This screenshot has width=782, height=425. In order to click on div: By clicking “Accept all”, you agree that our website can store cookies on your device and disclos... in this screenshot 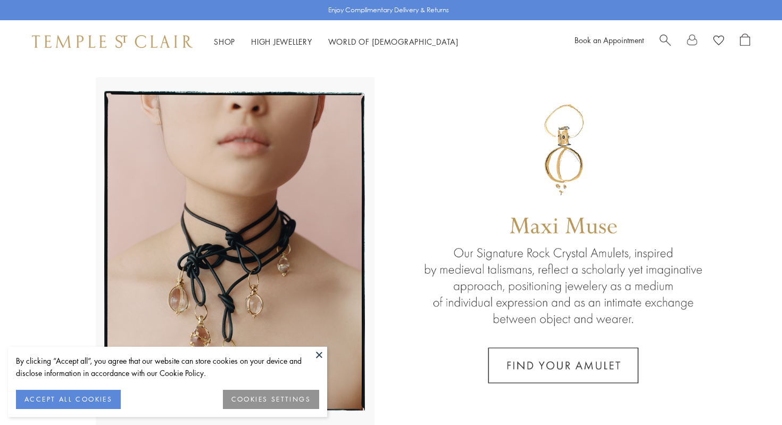, I will do `click(168, 367)`.